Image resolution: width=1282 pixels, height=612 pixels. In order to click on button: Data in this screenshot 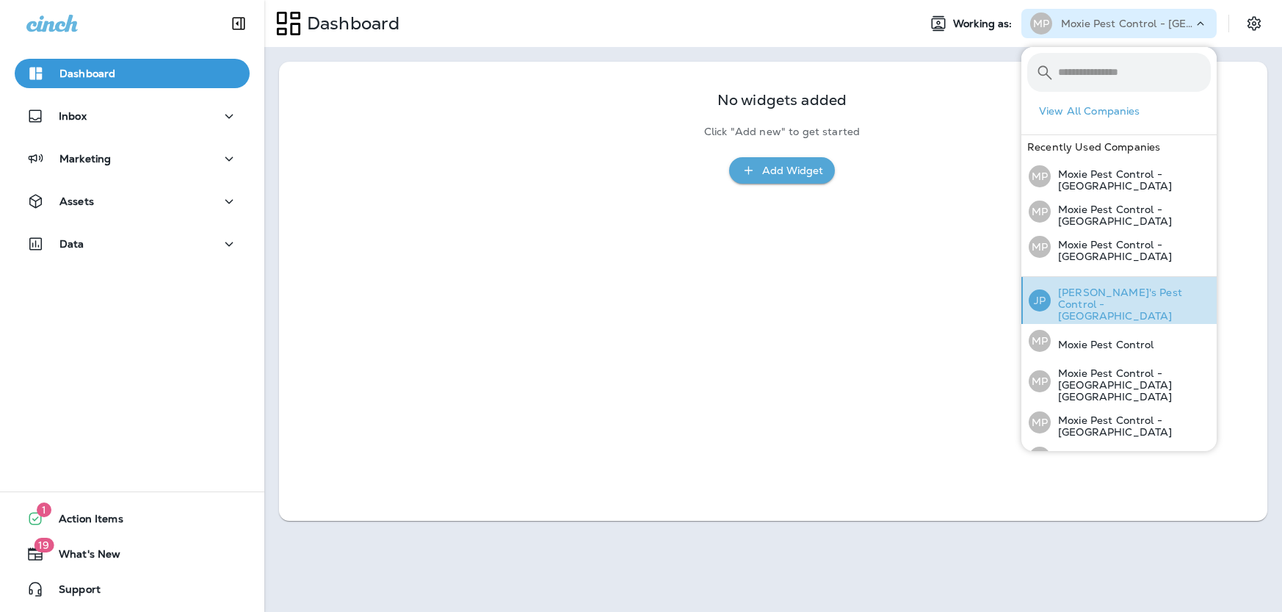, I will do `click(132, 244)`.